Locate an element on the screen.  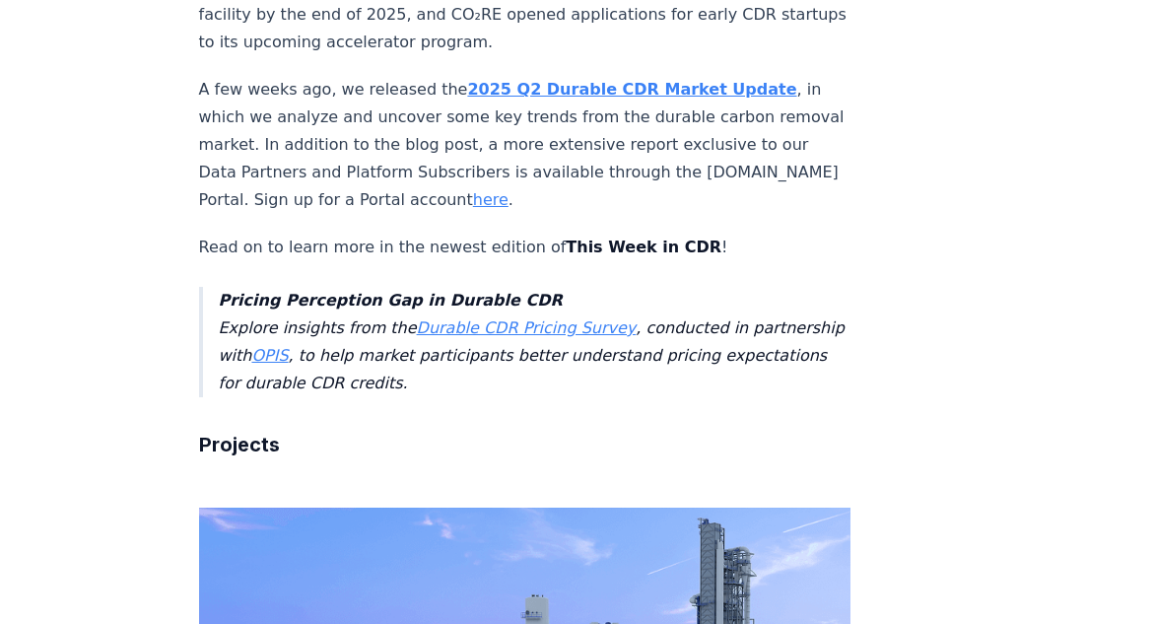
a: Durable CDR Pricing Survey is located at coordinates (526, 327).